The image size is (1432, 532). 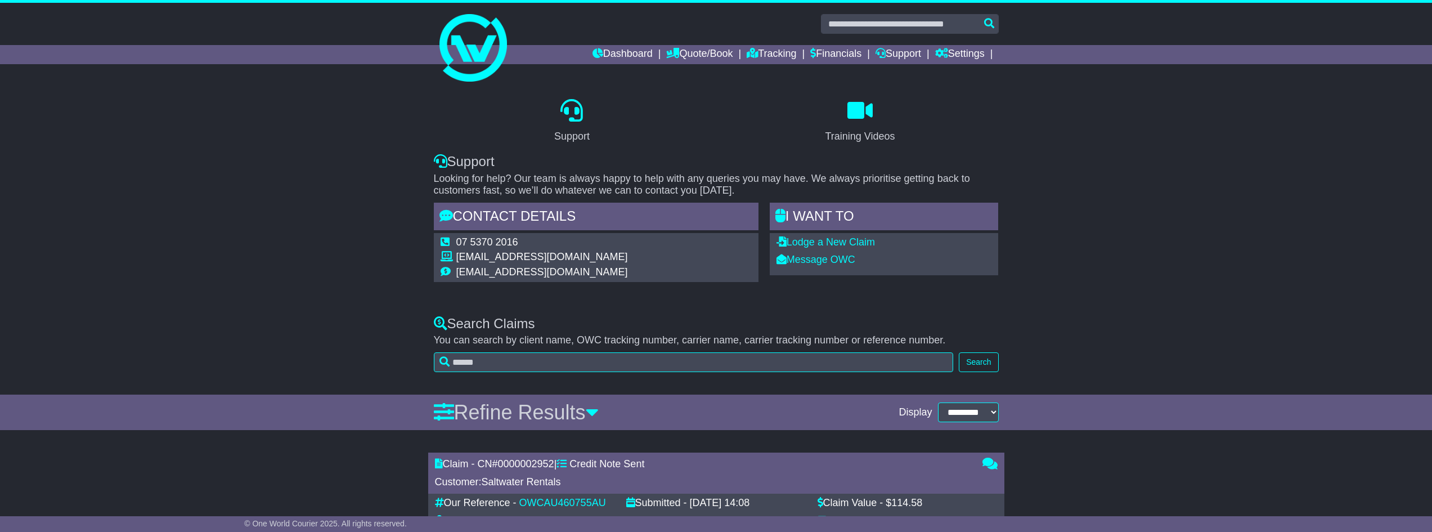 What do you see at coordinates (716, 340) in the screenshot?
I see `p: You can search by client name, OWC tracking number, carrier name, carrier tracking number or refe...` at bounding box center [716, 340].